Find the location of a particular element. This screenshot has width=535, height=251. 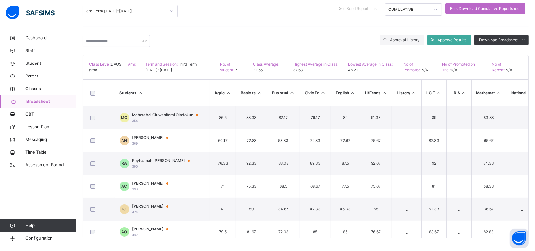

span: Parent is located at coordinates (51, 76).